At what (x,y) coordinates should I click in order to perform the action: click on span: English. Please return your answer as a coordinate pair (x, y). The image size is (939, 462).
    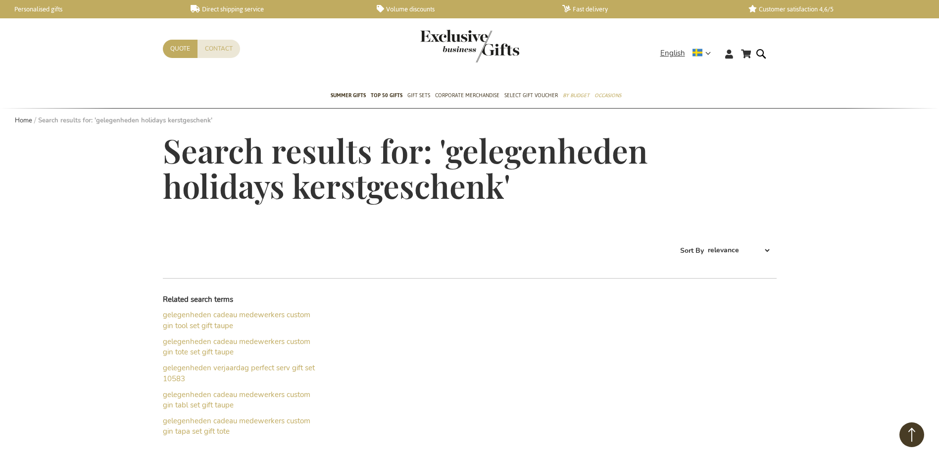
    Looking at the image, I should click on (673, 53).